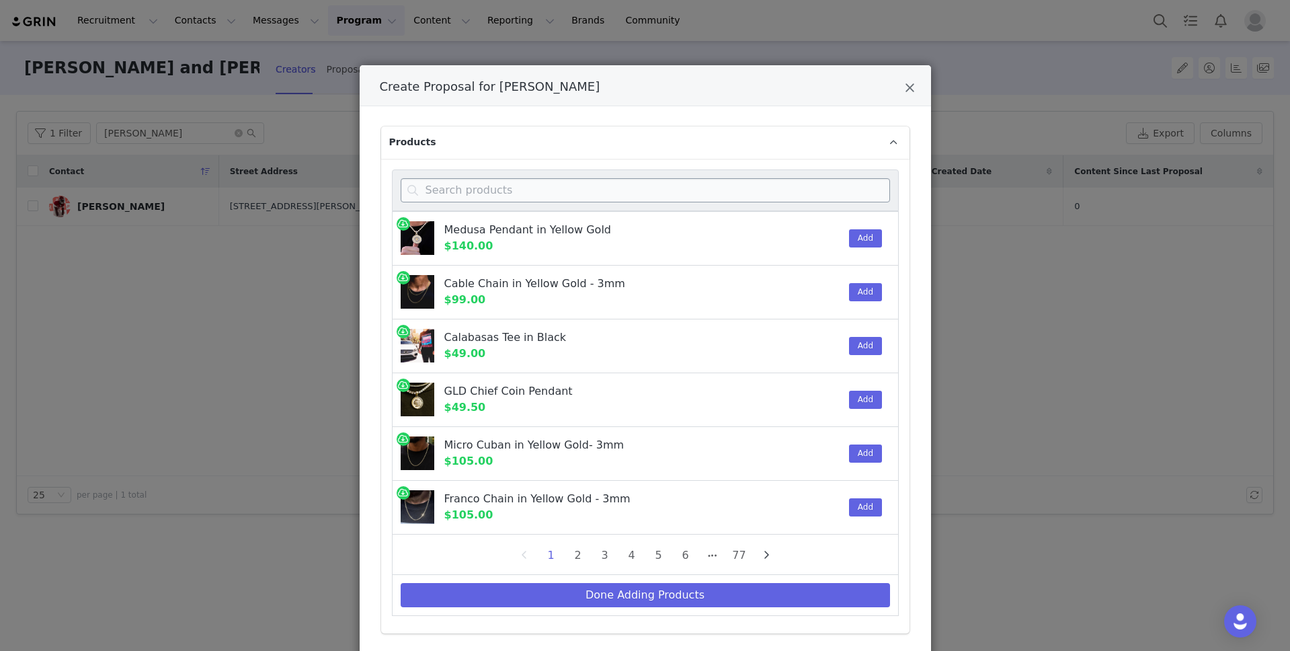 Image resolution: width=1290 pixels, height=651 pixels. Describe the element at coordinates (417, 292) in the screenshot. I see `img: cable-chain-in-yellow-gold-3mm-gld-men-the-gld-shop-1.jpg` at that location.